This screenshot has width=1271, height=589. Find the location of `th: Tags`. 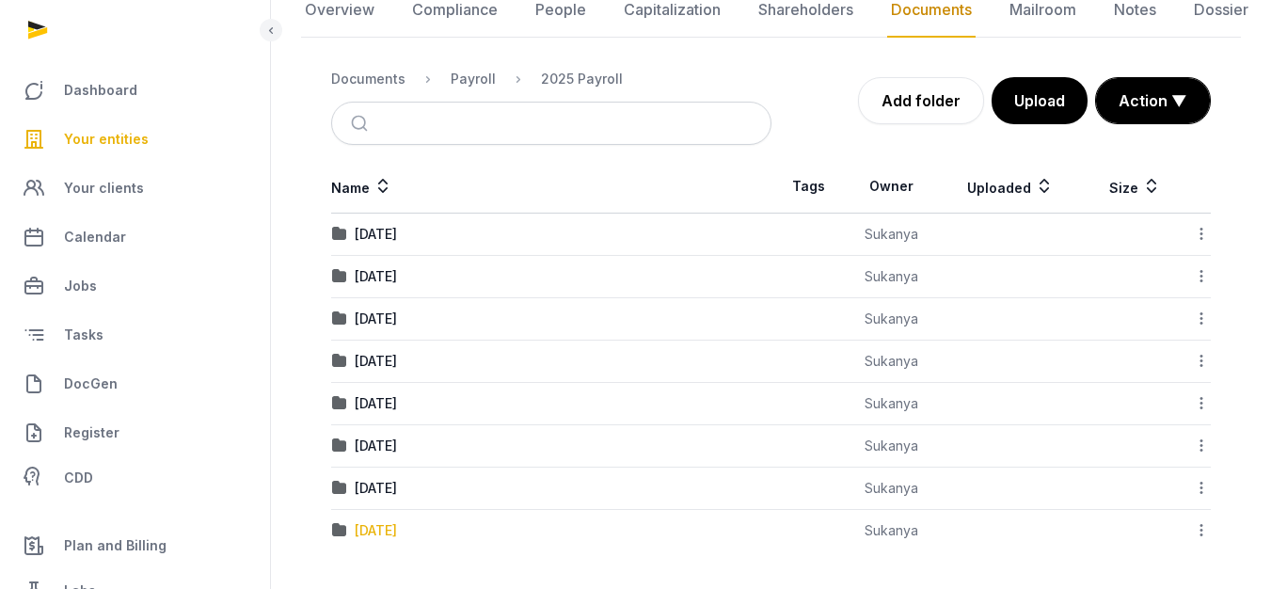

th: Tags is located at coordinates (809, 186).